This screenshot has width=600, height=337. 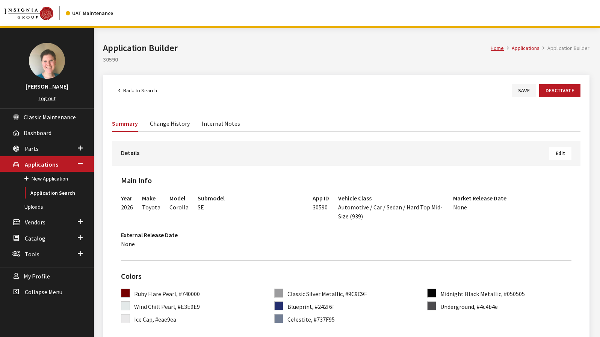 What do you see at coordinates (471, 294) in the screenshot?
I see `span: Midnight Black Metallic,` at bounding box center [471, 294].